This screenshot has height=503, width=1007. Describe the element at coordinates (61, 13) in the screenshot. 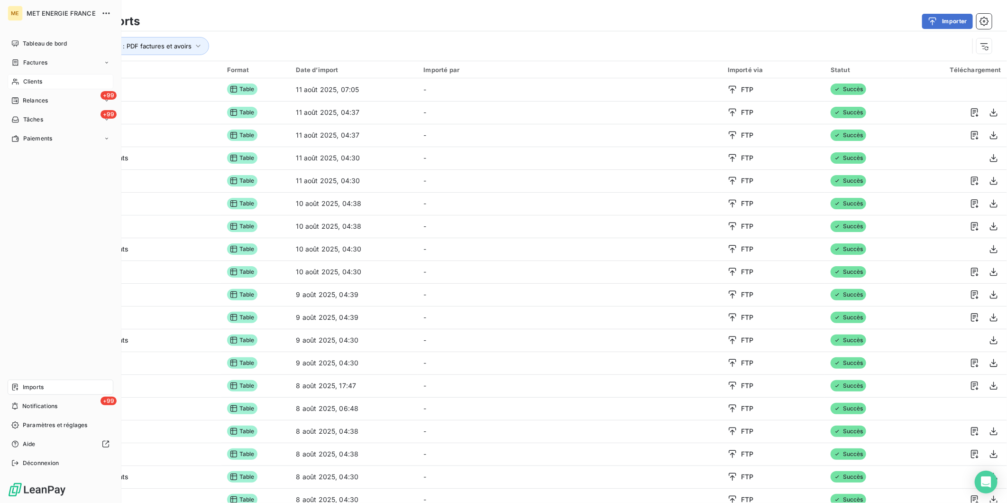

I see `span: MET ENERGIE FRANCE` at that location.